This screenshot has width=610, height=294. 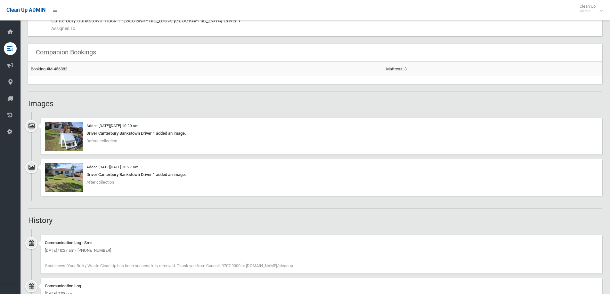 What do you see at coordinates (169, 266) in the screenshot?
I see `span: Good news! Your Bulky Waste Clean Up has been successfully removed. Thank you from Council. 9707 ...` at bounding box center [169, 266].